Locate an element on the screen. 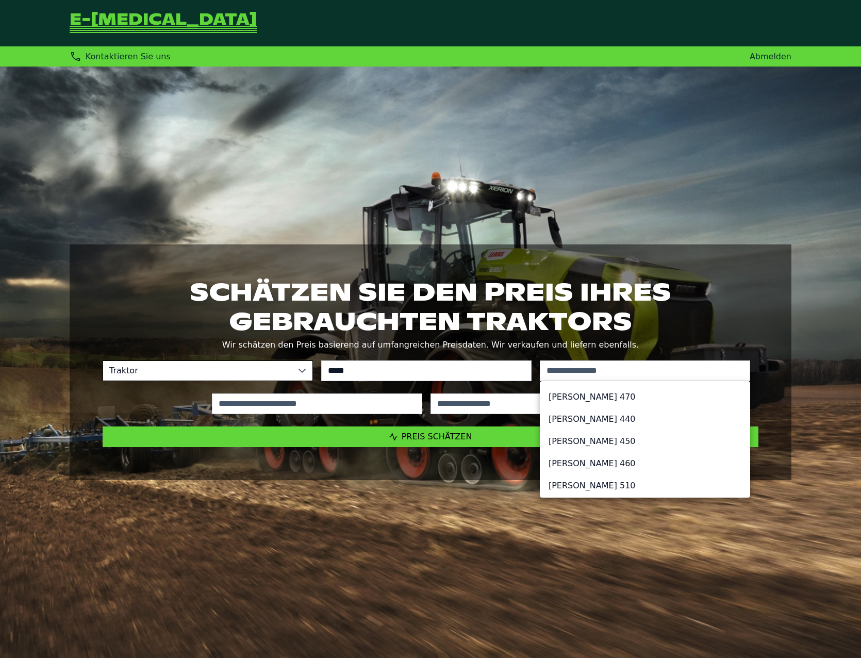 This screenshot has height=658, width=861. button: Preis schätzen is located at coordinates (431, 437).